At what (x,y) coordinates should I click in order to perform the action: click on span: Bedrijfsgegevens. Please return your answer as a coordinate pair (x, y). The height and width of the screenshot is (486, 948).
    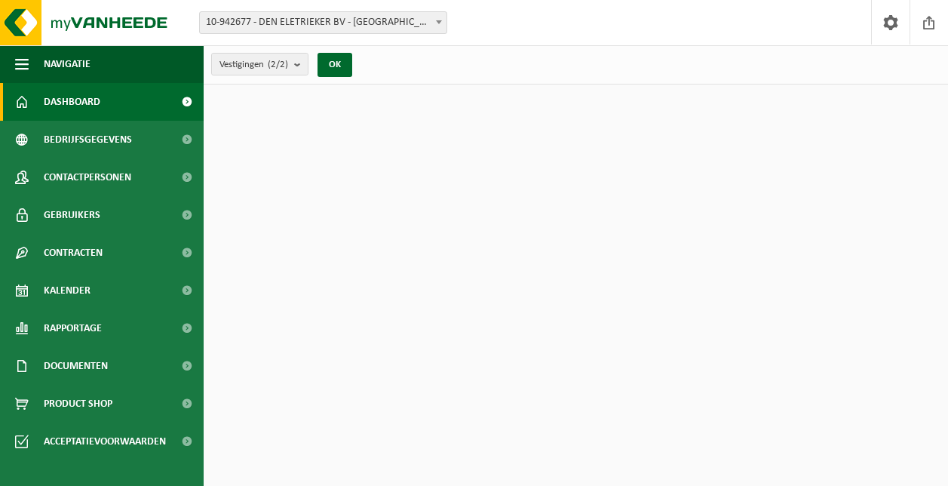
    Looking at the image, I should click on (87, 139).